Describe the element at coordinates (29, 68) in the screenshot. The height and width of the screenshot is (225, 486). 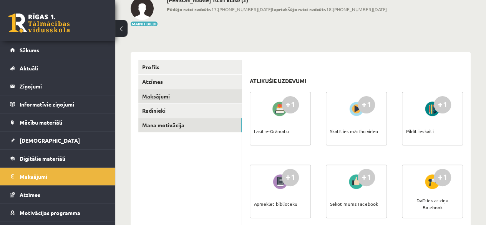
I see `span: Aktuāli` at that location.